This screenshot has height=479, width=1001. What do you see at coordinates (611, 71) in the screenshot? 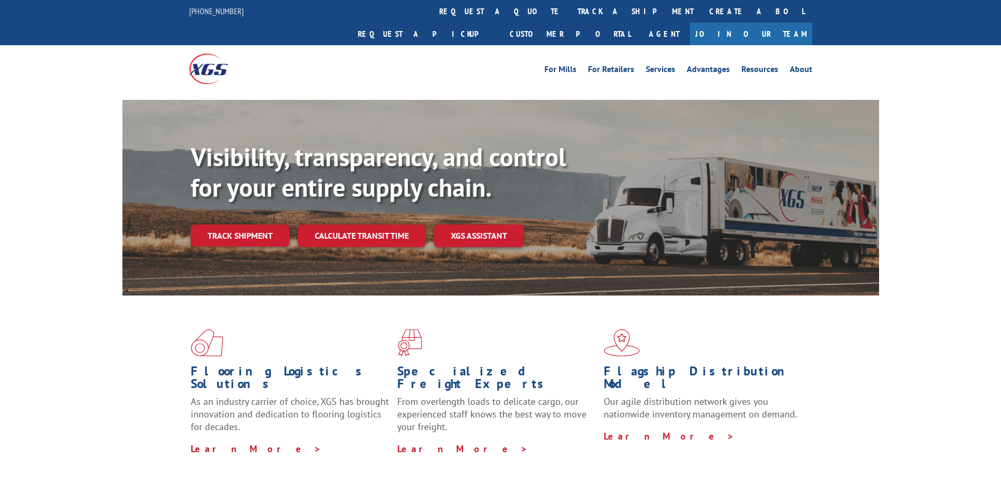
I see `a: For Retailers` at bounding box center [611, 71].